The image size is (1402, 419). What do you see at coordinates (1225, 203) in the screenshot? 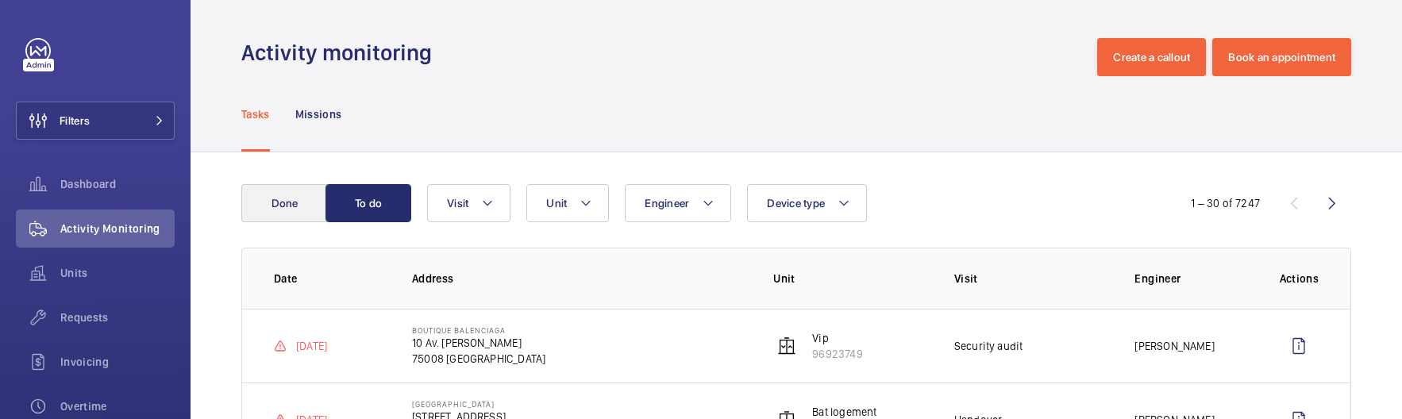
I see `div: 1 – 30 of 7247` at bounding box center [1225, 203].